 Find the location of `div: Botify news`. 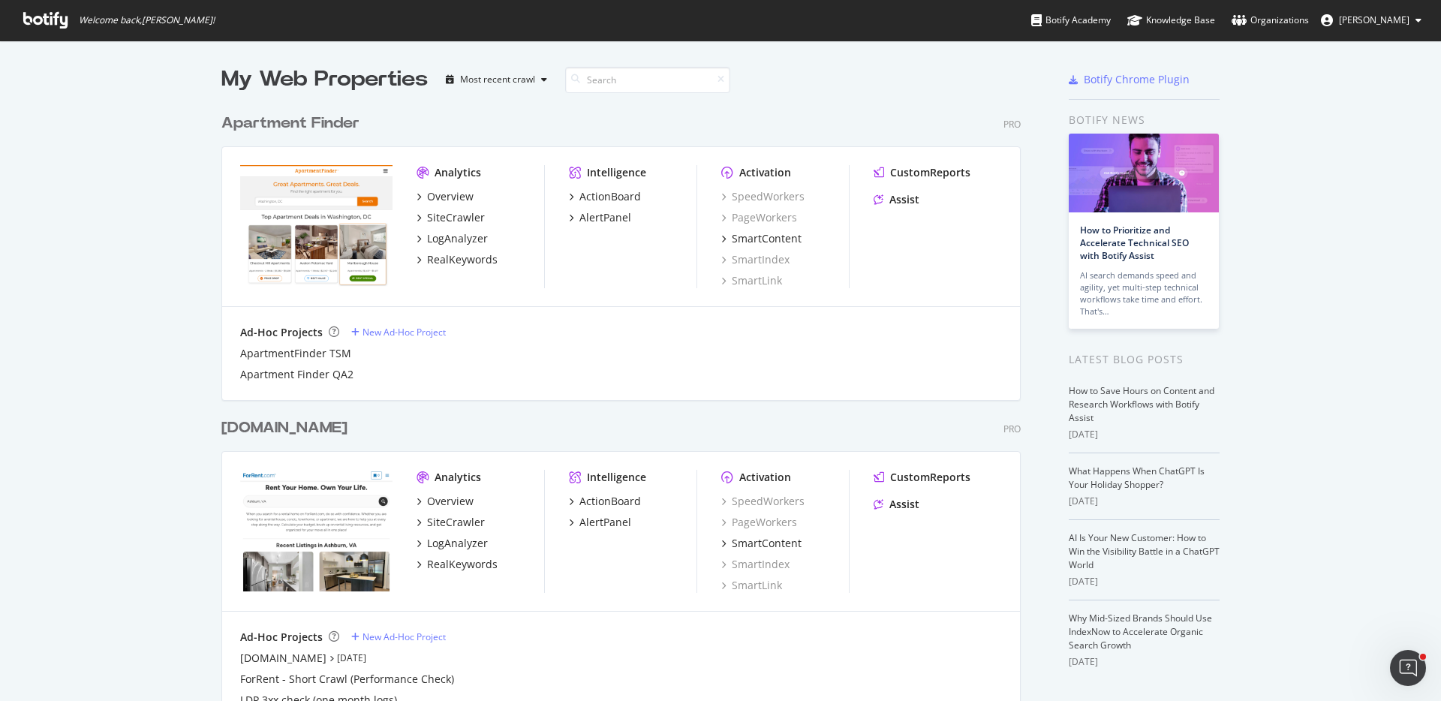

div: Botify news is located at coordinates (1144, 120).